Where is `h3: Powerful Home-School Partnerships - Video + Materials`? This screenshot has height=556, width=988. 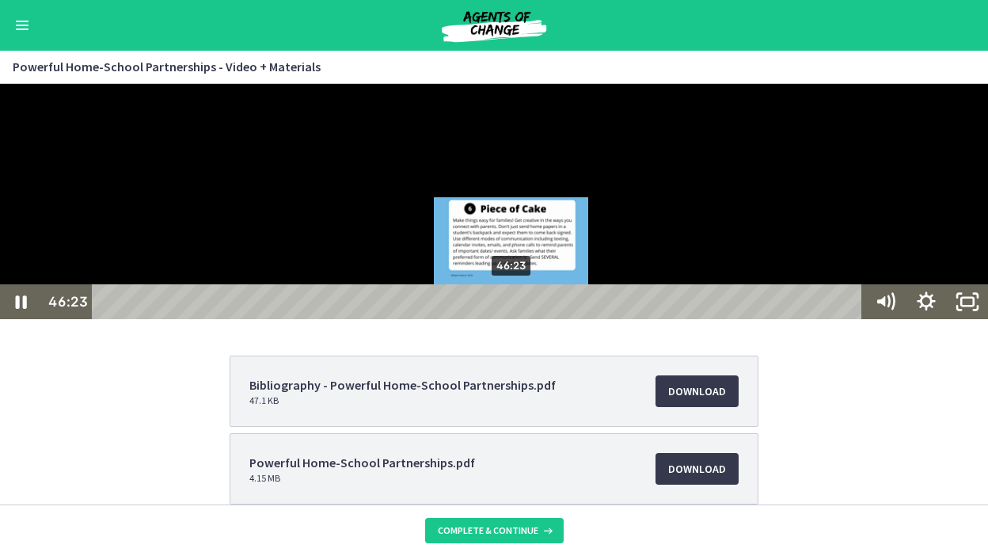
h3: Powerful Home-School Partnerships - Video + Materials is located at coordinates (484, 66).